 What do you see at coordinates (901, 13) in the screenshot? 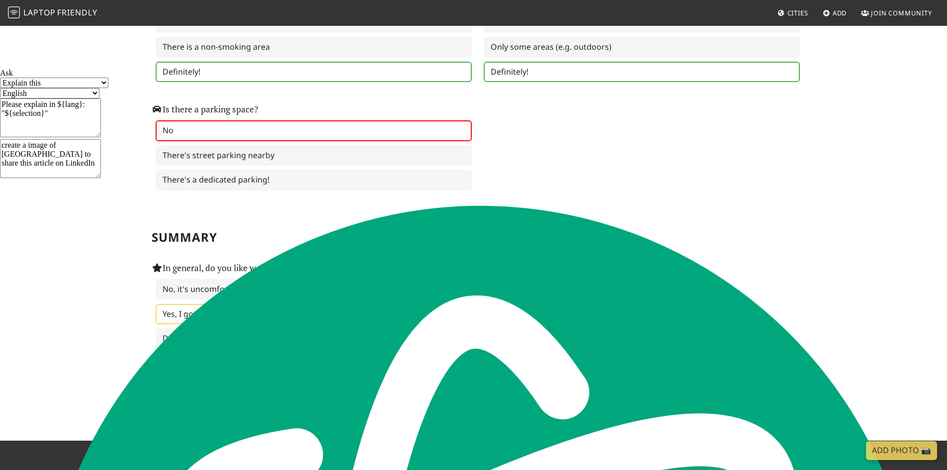
I see `span: Join Community` at bounding box center [901, 13].